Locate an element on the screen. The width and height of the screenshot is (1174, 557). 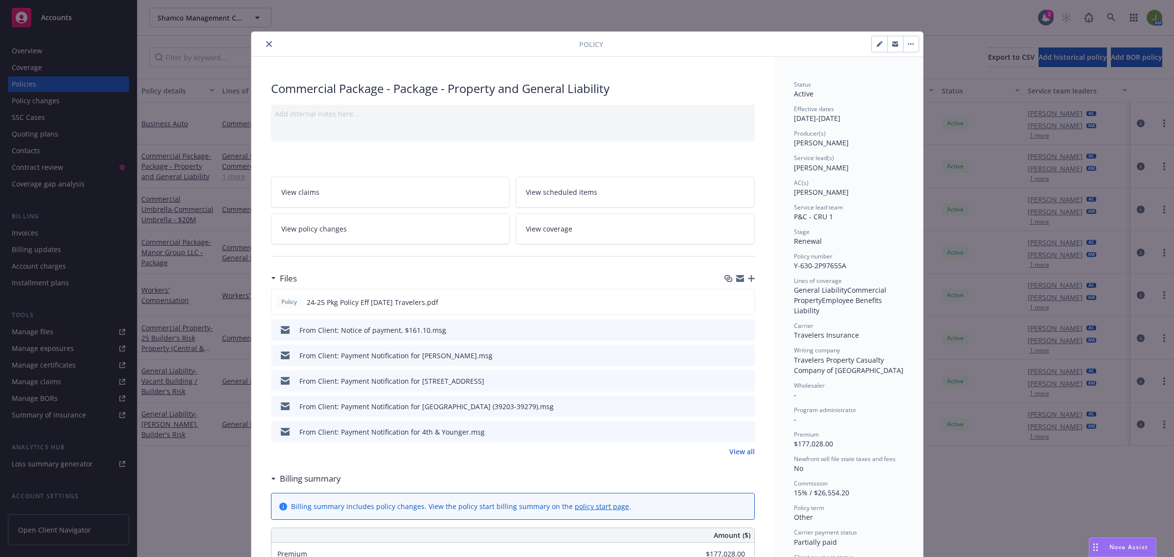
a: View policy changes is located at coordinates (390, 228).